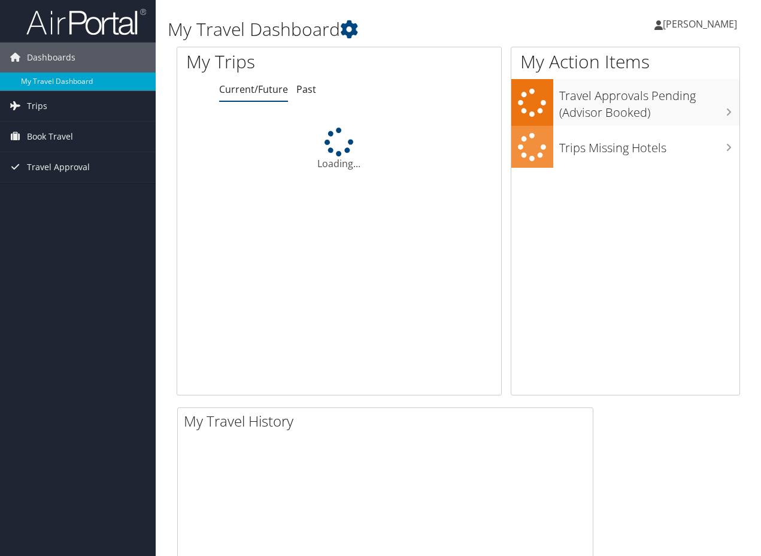  I want to click on div: Loading..., so click(339, 149).